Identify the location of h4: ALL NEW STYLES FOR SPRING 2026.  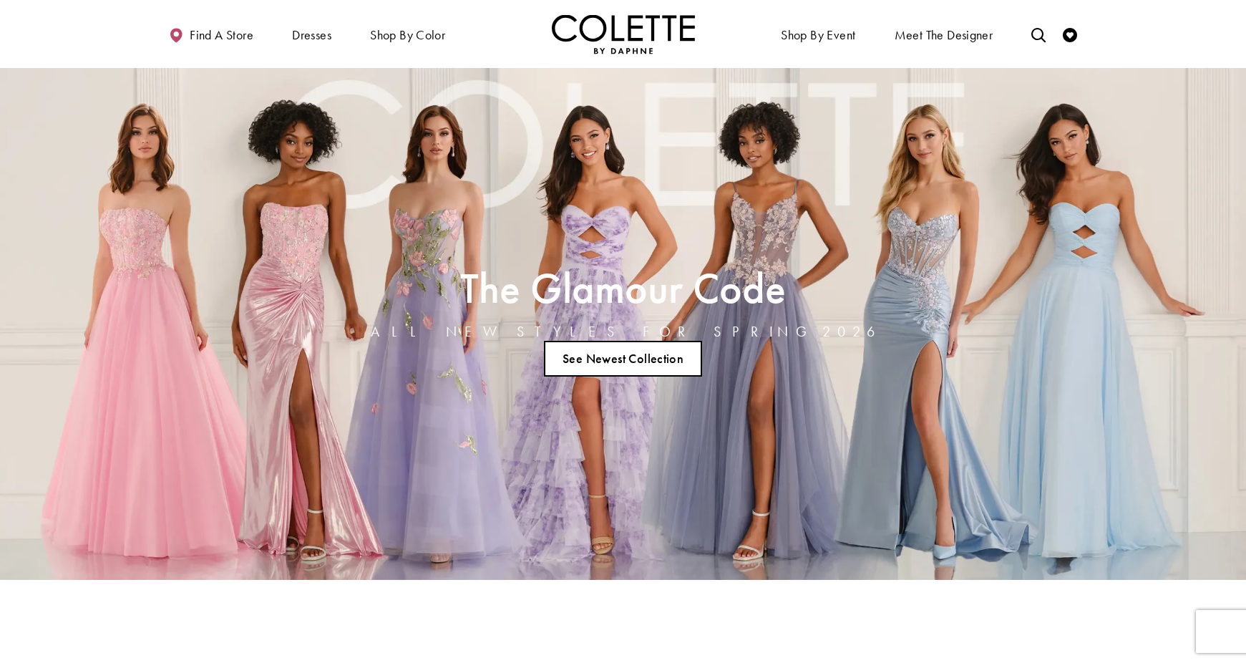
(623, 331).